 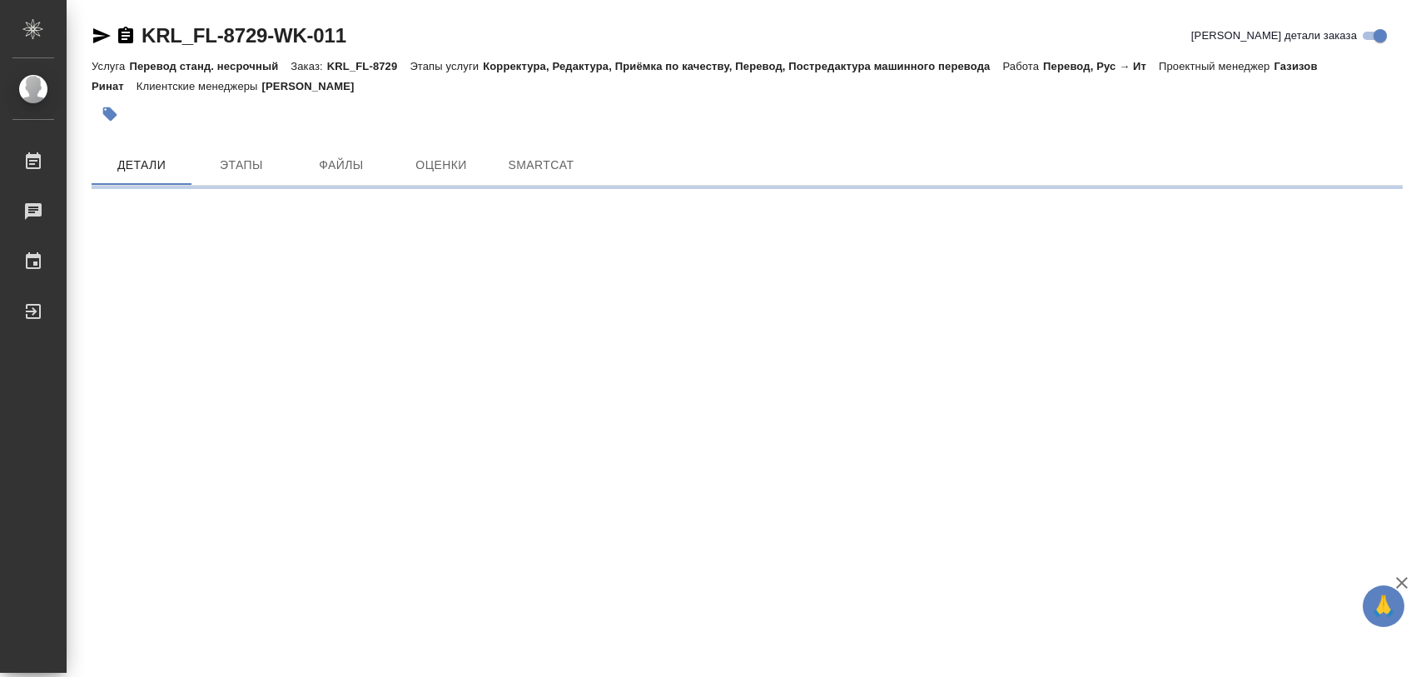 I want to click on p: Проектный менеджер, so click(x=1217, y=66).